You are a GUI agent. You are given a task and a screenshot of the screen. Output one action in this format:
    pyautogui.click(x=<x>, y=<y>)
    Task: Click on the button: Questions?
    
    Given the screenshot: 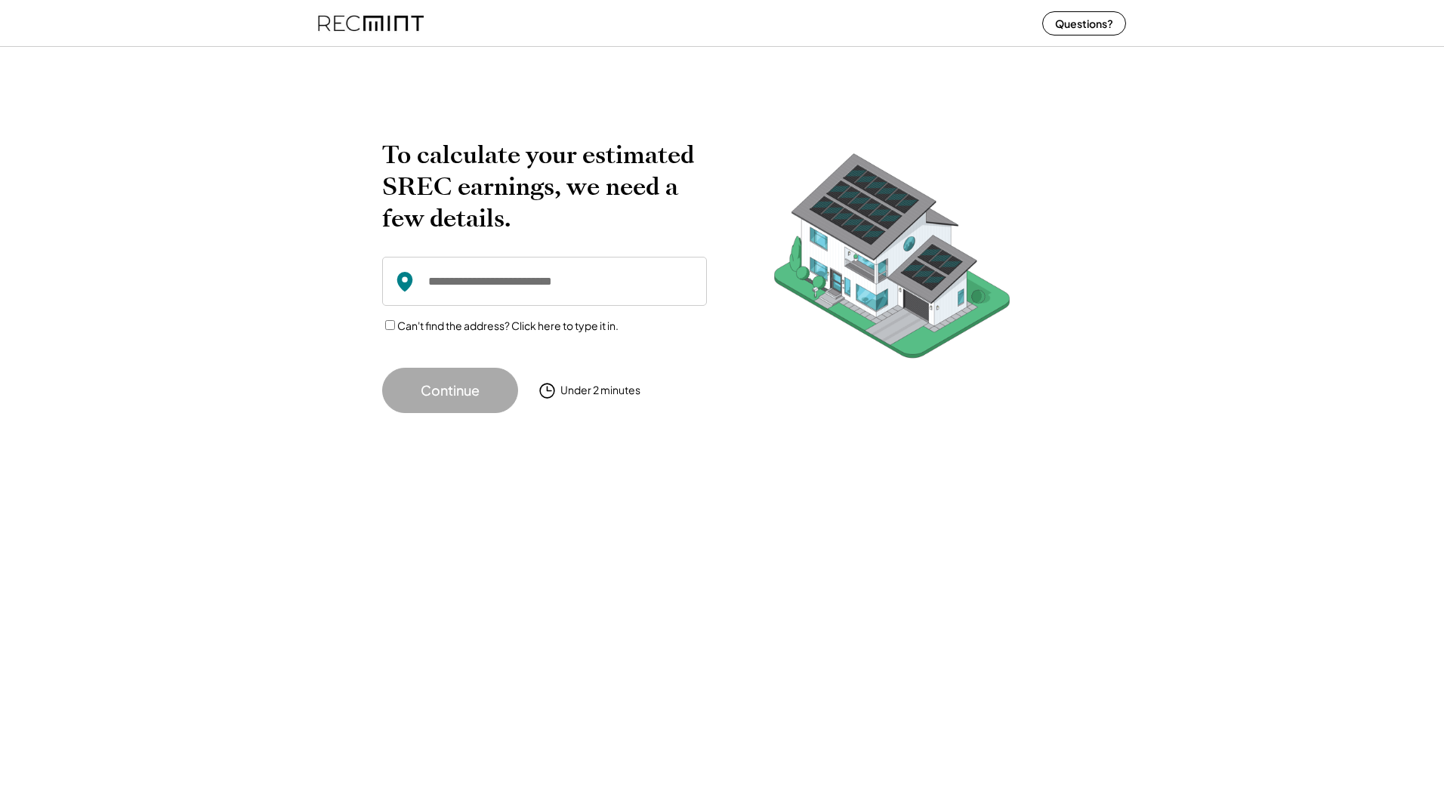 What is the action you would take?
    pyautogui.click(x=1084, y=23)
    